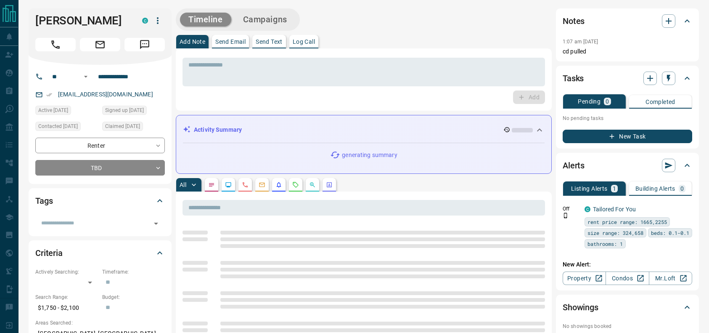 This screenshot has width=709, height=333. Describe the element at coordinates (655, 188) in the screenshot. I see `p: Building Alerts` at that location.